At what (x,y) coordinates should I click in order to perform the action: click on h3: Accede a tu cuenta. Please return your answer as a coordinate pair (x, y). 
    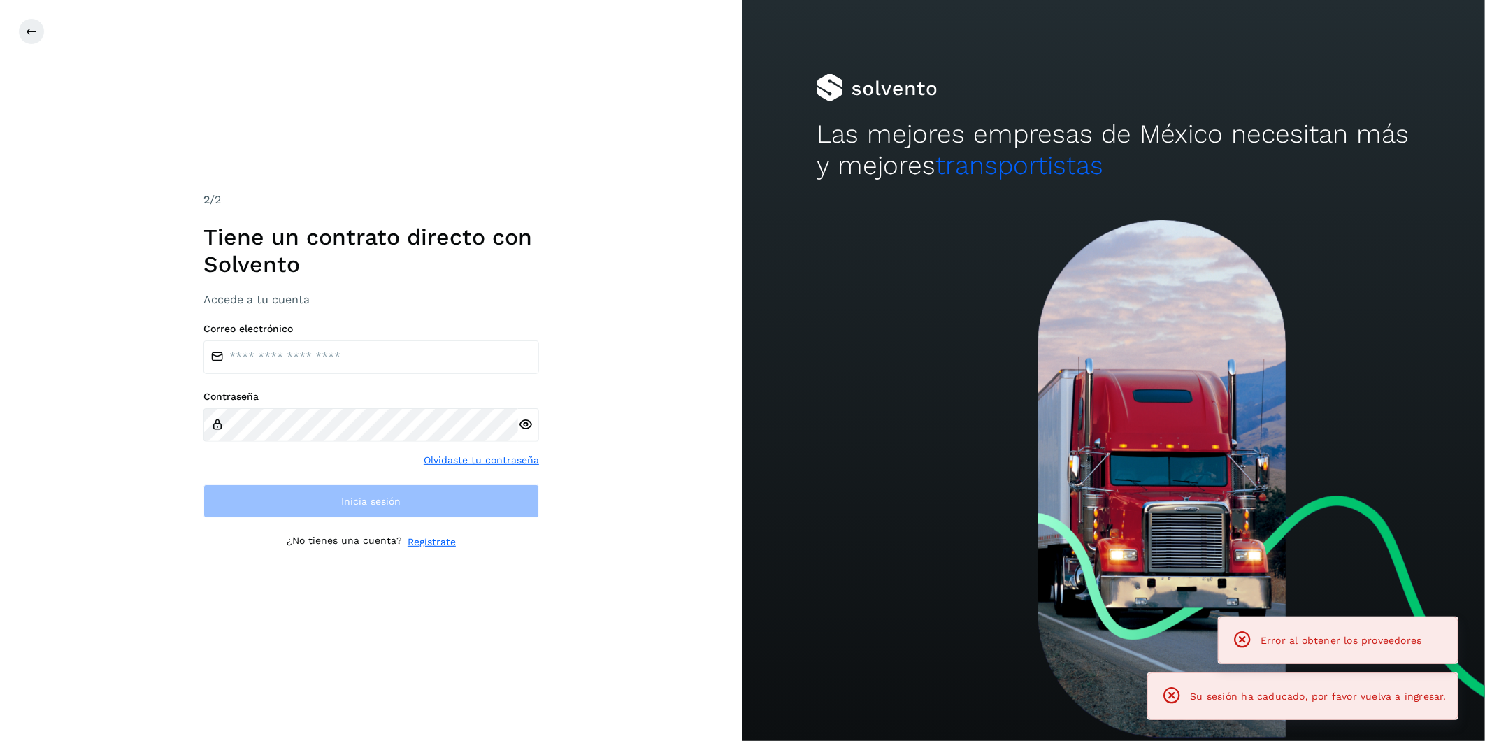
    Looking at the image, I should click on (371, 299).